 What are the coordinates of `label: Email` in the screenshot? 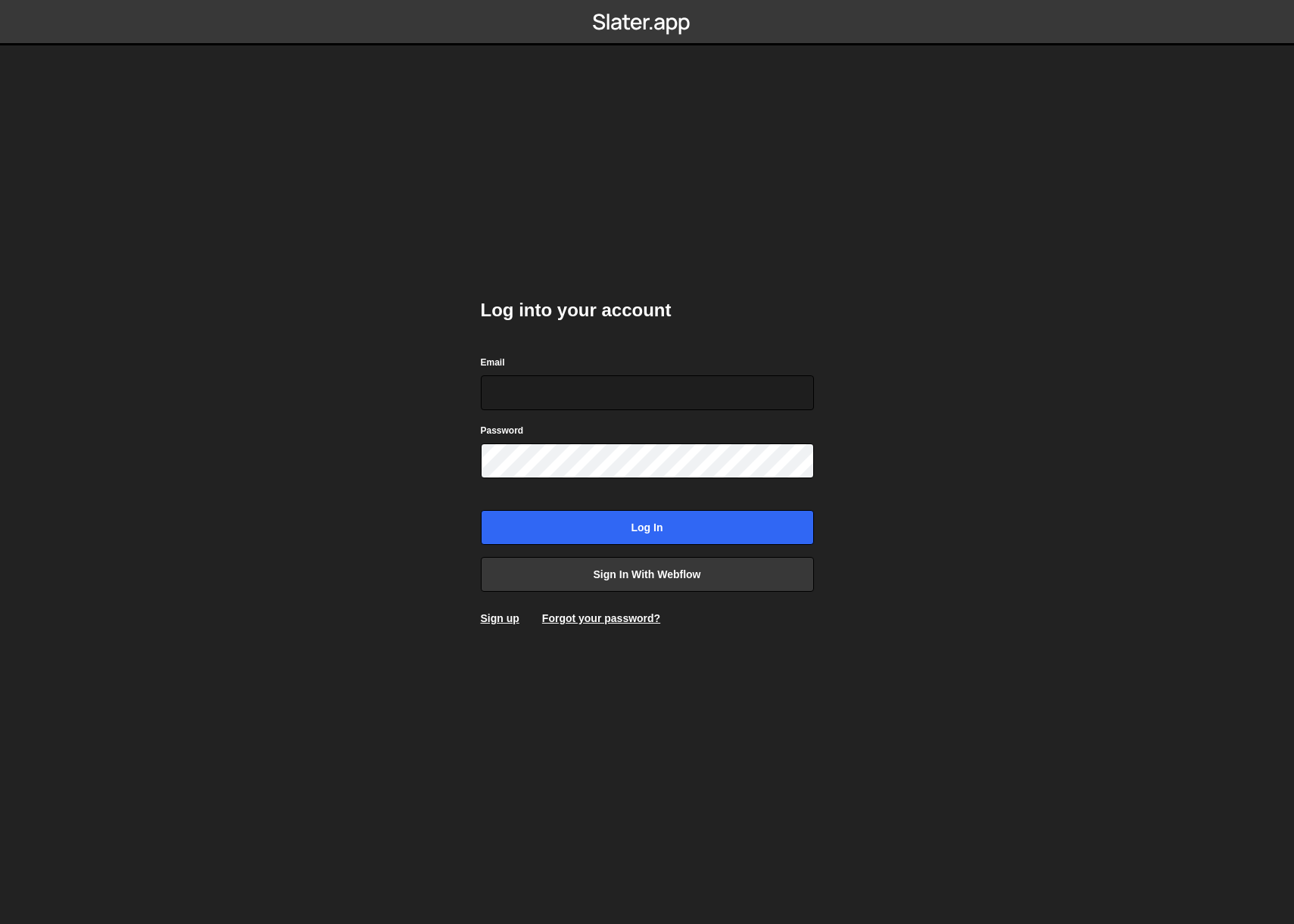 It's located at (493, 363).